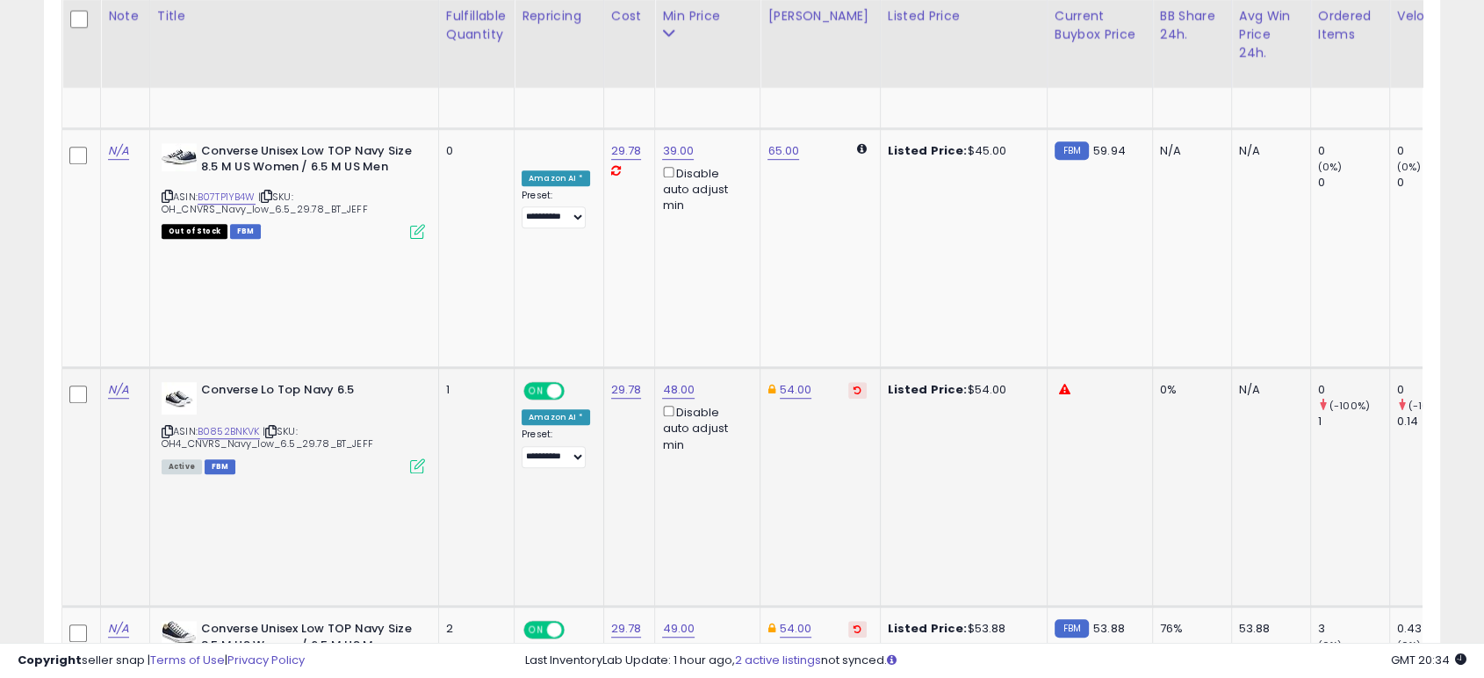 This screenshot has height=678, width=1484. I want to click on b: Converse Lo Top Navy 6.5, so click(307, 393).